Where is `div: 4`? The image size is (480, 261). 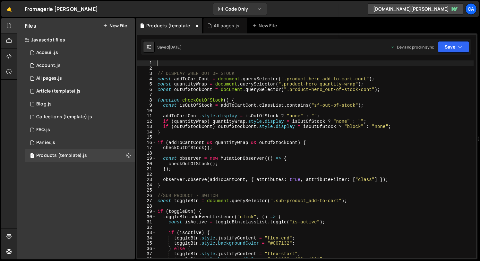
div: 4 is located at coordinates (147, 79).